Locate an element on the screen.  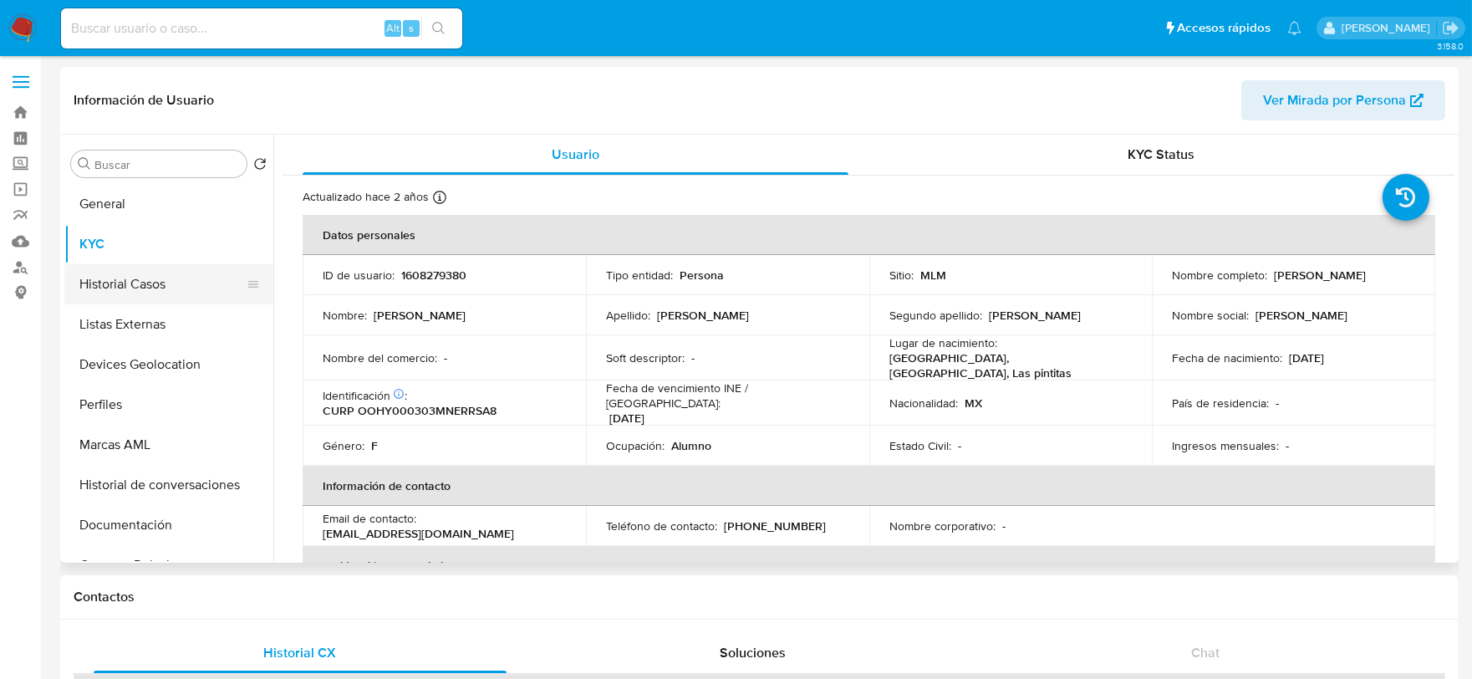
p: Soft descriptor : is located at coordinates (645, 358).